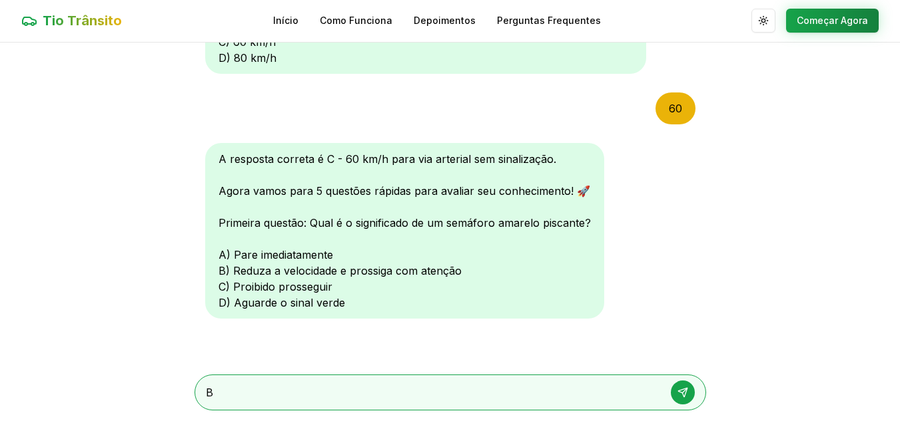  I want to click on a: Tio Trânsito, so click(71, 21).